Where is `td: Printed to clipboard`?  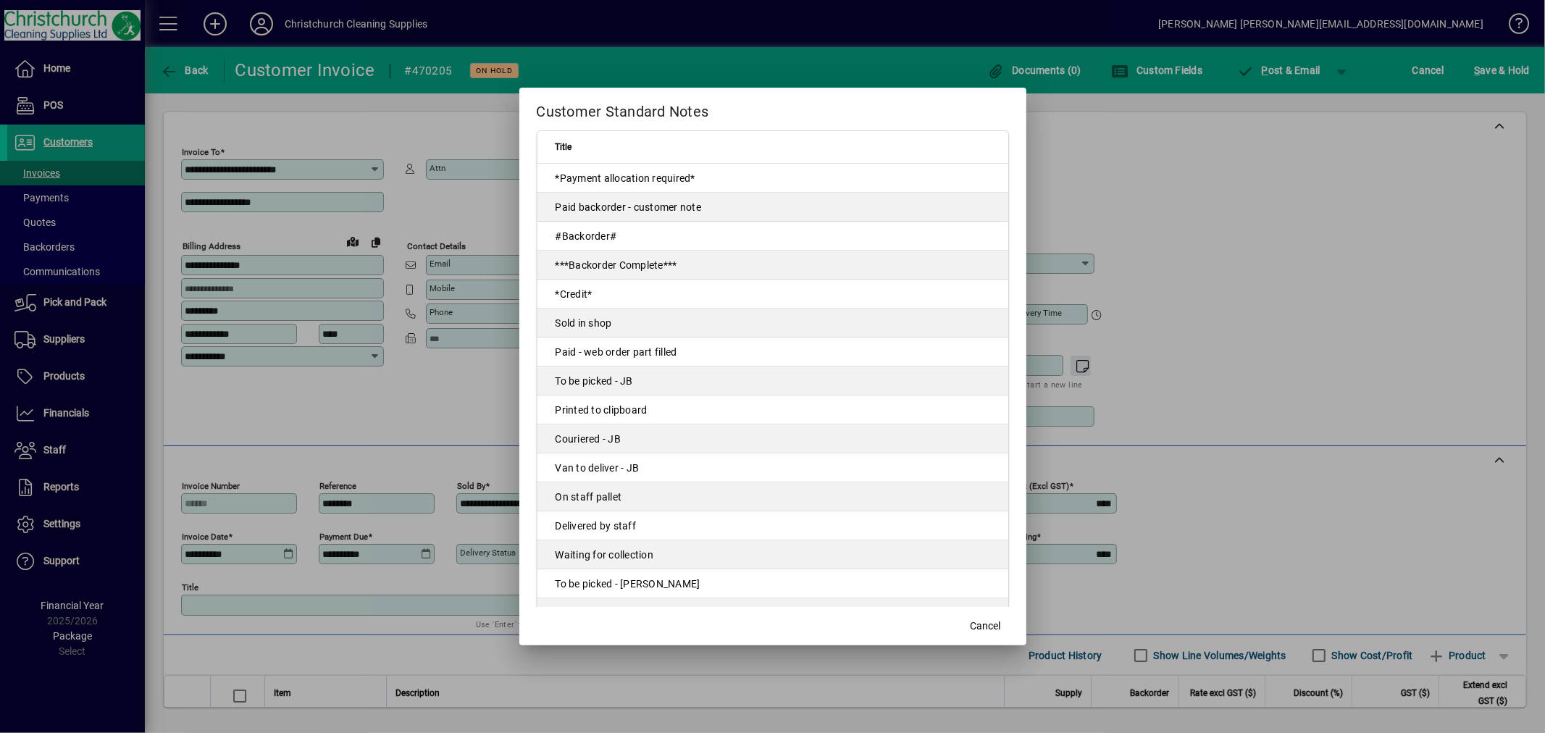 td: Printed to clipboard is located at coordinates (773, 410).